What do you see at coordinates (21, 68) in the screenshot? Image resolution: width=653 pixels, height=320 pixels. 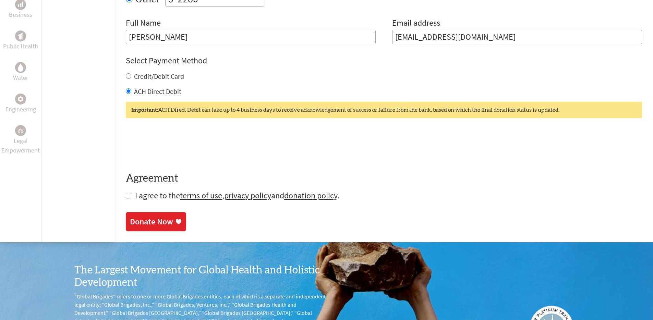 I see `div: Water` at bounding box center [21, 68].